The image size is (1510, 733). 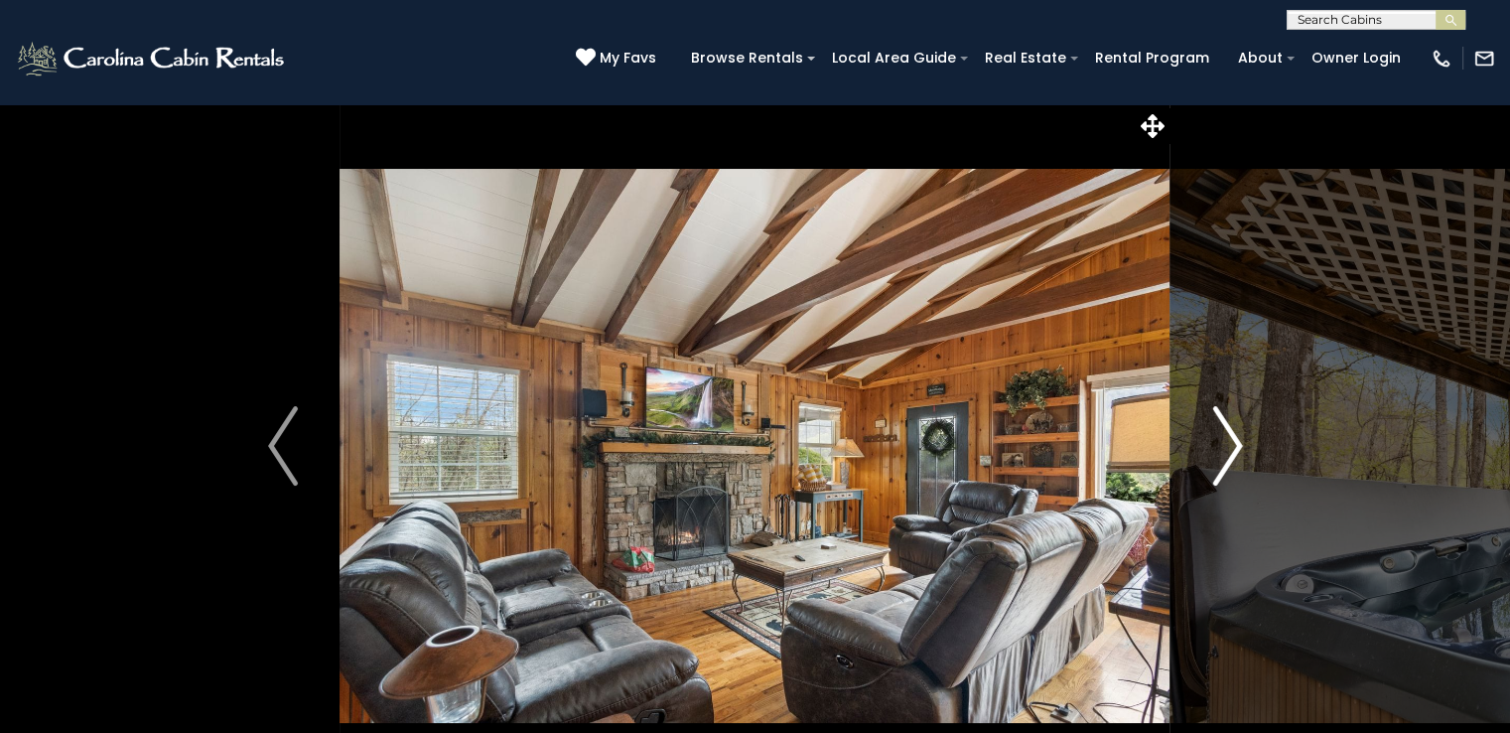 I want to click on img: White-1-2.png, so click(x=152, y=59).